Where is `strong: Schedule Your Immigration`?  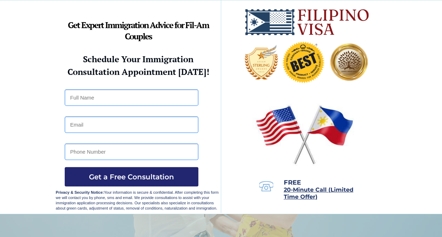 strong: Schedule Your Immigration is located at coordinates (138, 59).